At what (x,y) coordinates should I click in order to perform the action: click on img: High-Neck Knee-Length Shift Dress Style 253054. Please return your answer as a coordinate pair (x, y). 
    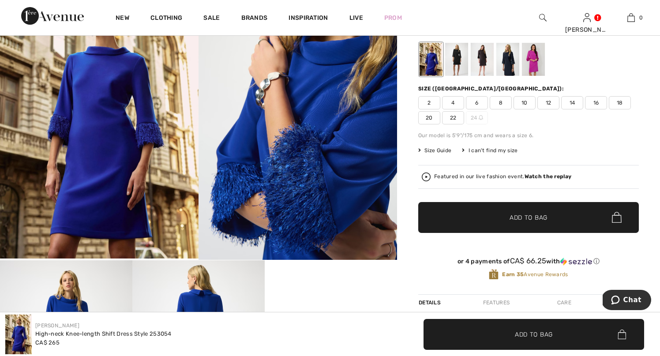
    Looking at the image, I should click on (19, 334).